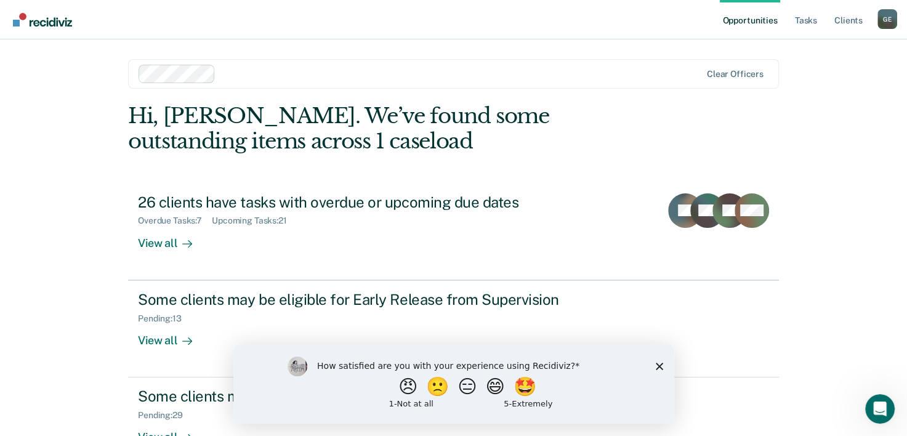  What do you see at coordinates (142, 59) in the screenshot?
I see `div: 1 - Not at all` at bounding box center [142, 59].